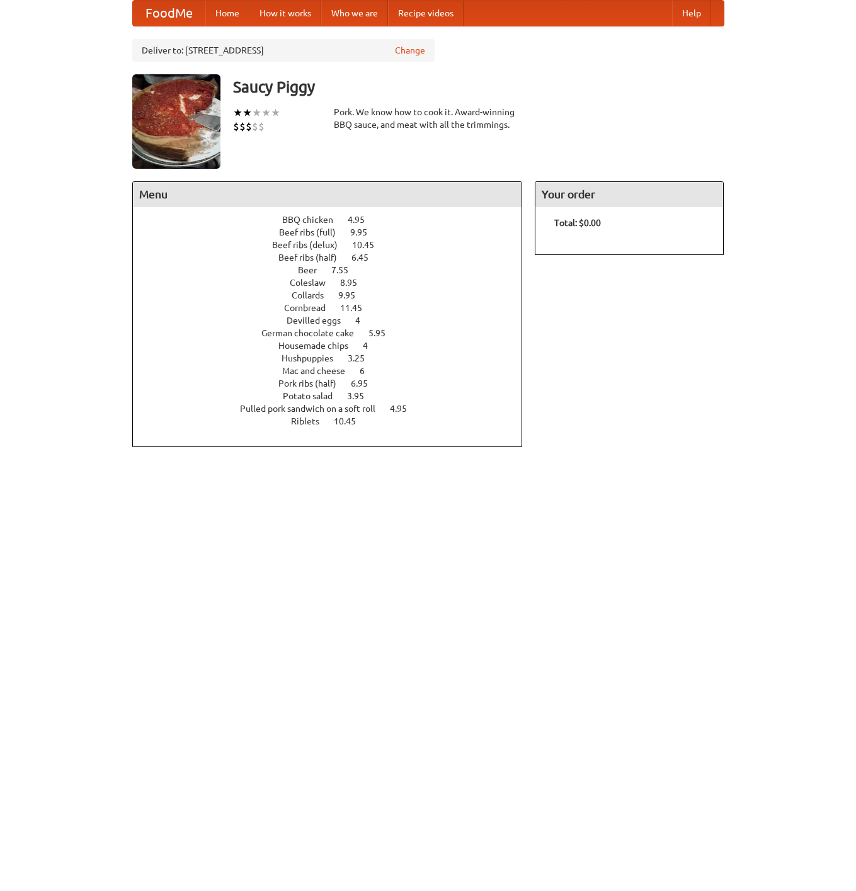  Describe the element at coordinates (335, 283) in the screenshot. I see `a: Coleslaw 8.95` at that location.